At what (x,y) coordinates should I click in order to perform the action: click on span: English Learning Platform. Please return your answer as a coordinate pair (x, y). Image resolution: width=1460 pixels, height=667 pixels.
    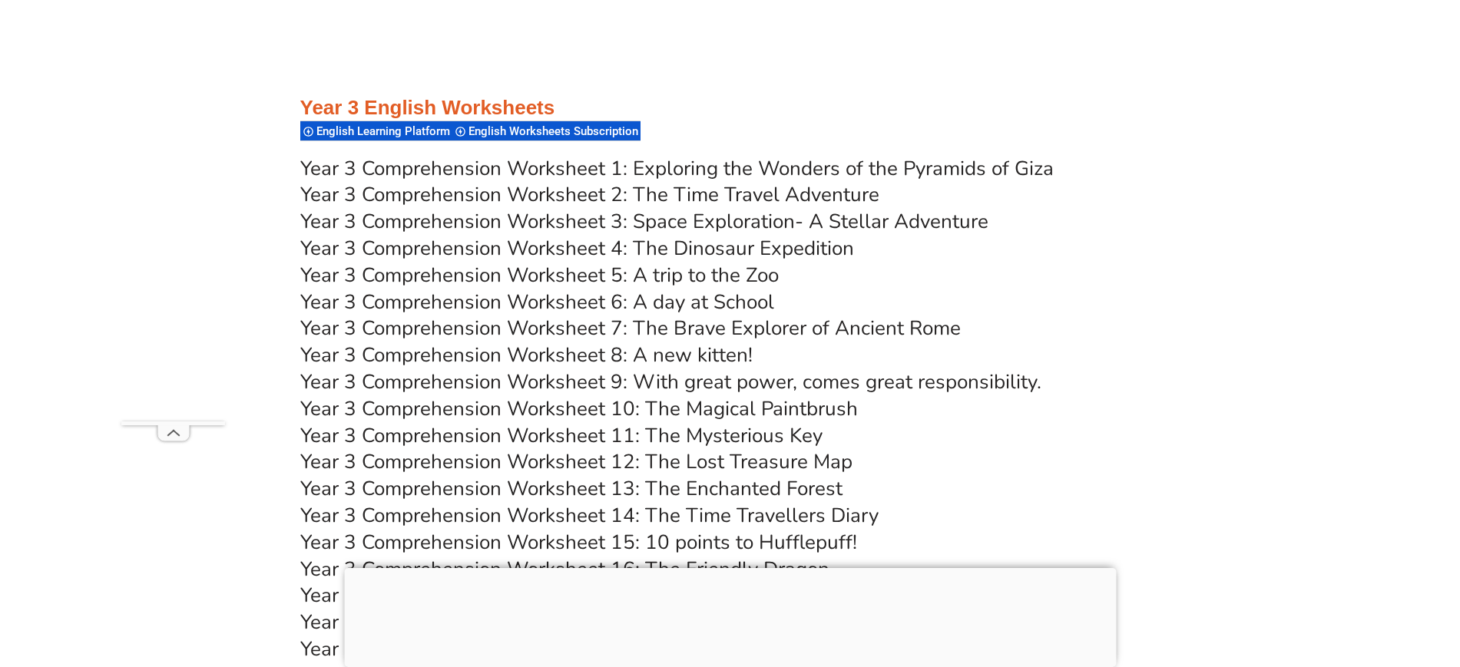
    Looking at the image, I should click on (386, 131).